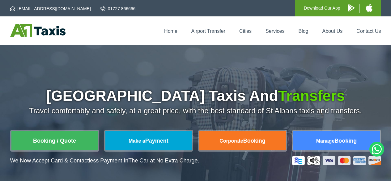 The image size is (391, 181). What do you see at coordinates (231, 141) in the screenshot?
I see `span: Corporate` at bounding box center [231, 141].